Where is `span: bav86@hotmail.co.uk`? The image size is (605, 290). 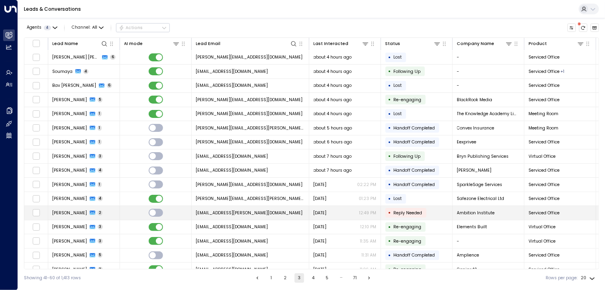 span: bav86@hotmail.co.uk is located at coordinates (232, 85).